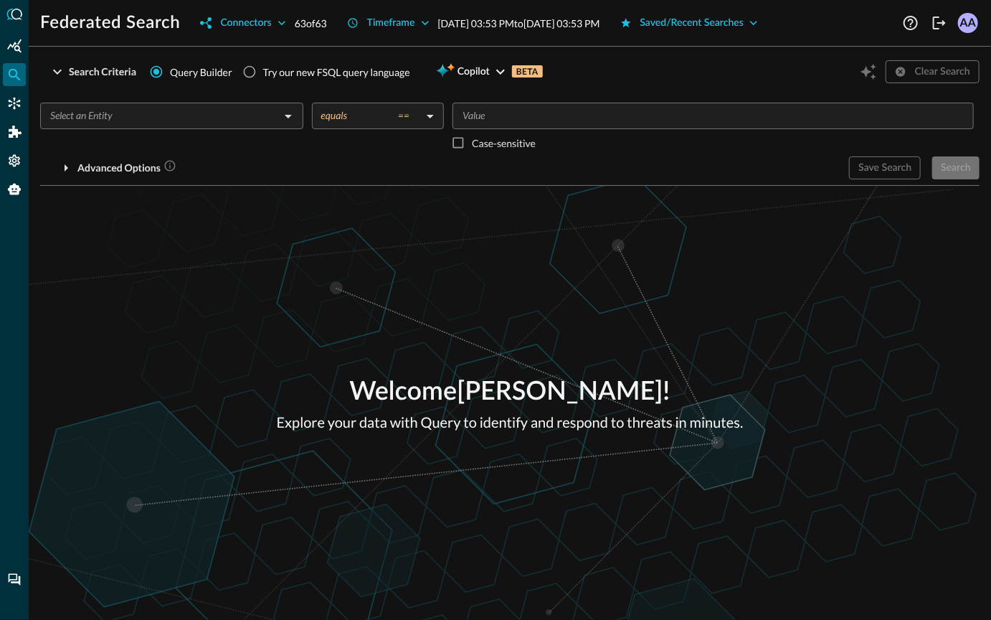  What do you see at coordinates (242, 23) in the screenshot?
I see `button: Connectors` at bounding box center [242, 23].